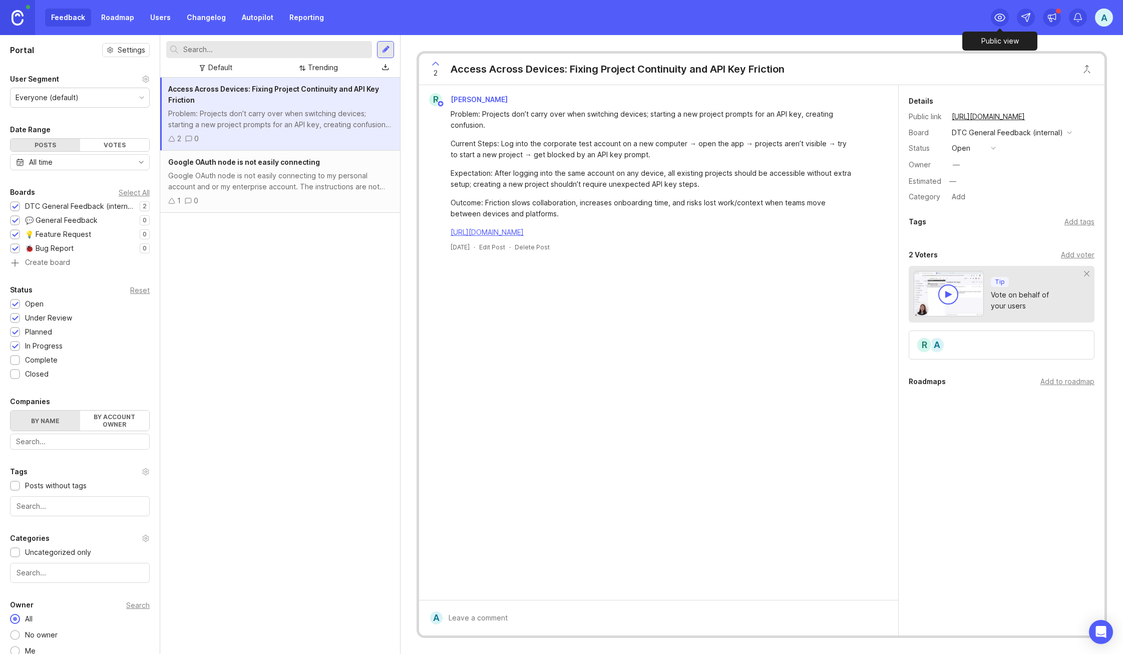 The height and width of the screenshot is (654, 1123). What do you see at coordinates (126, 50) in the screenshot?
I see `a: Settings` at bounding box center [126, 50].